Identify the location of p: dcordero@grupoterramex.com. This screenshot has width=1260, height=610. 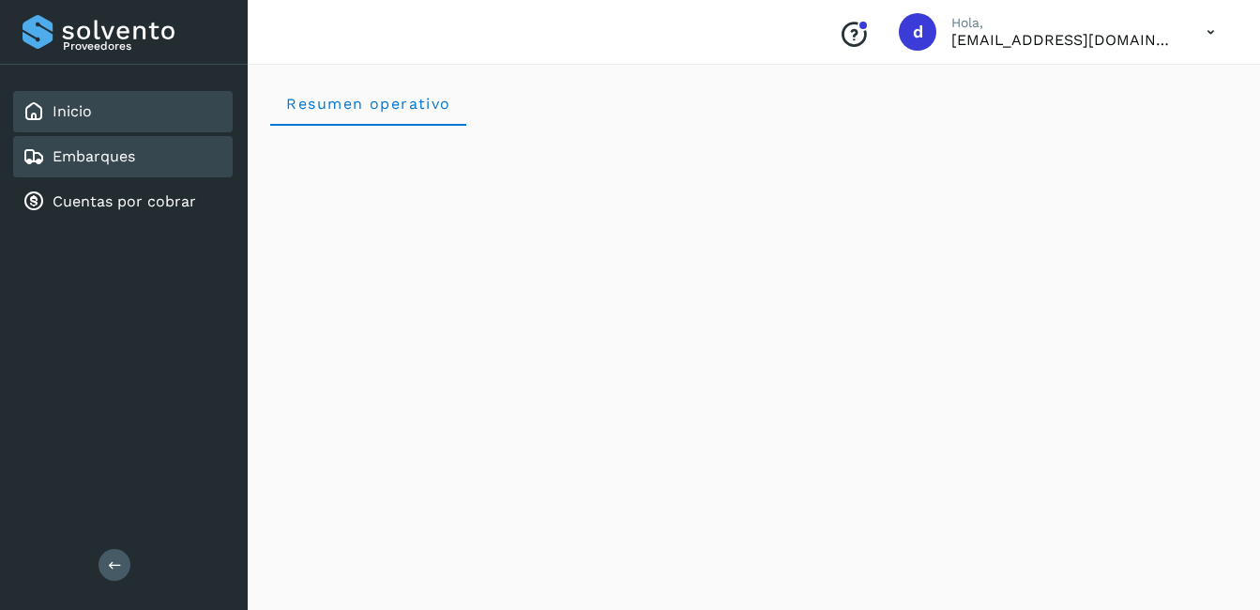
(1064, 39).